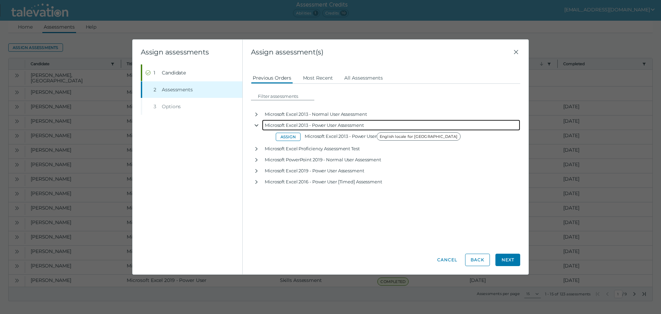  I want to click on div: 1, so click(156, 73).